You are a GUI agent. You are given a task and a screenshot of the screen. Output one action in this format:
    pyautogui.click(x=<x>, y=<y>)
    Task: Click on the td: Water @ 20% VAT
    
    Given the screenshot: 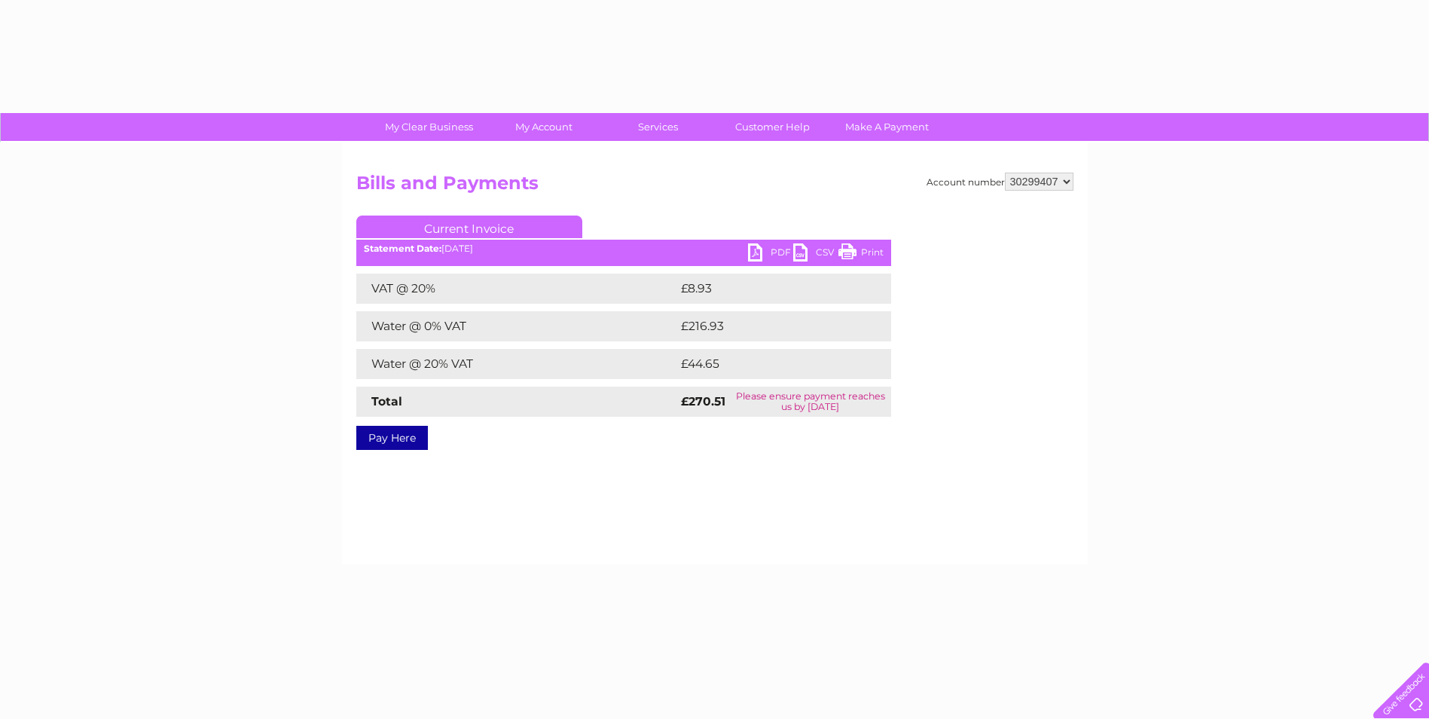 What is the action you would take?
    pyautogui.click(x=517, y=364)
    